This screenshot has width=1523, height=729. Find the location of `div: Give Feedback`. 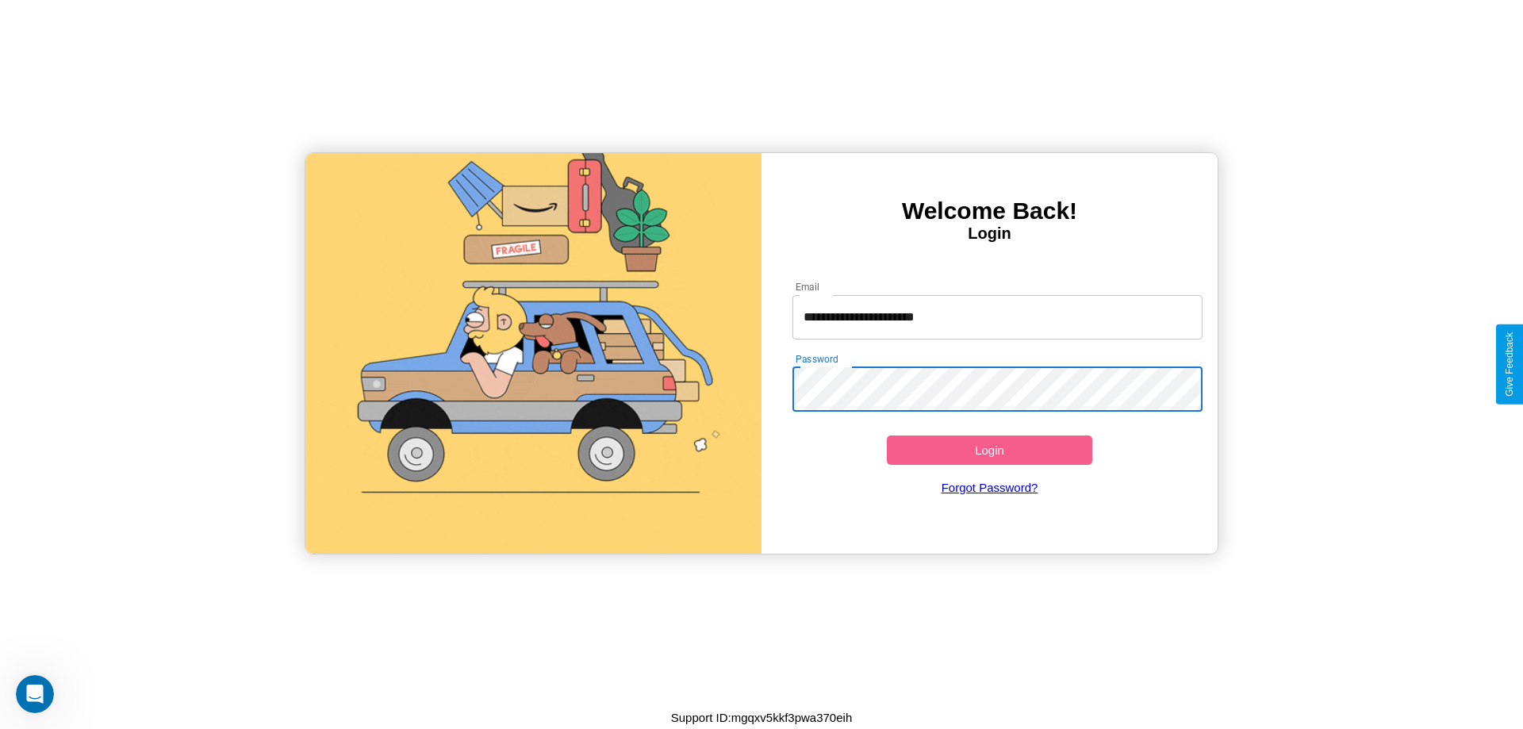

div: Give Feedback is located at coordinates (1510, 364).